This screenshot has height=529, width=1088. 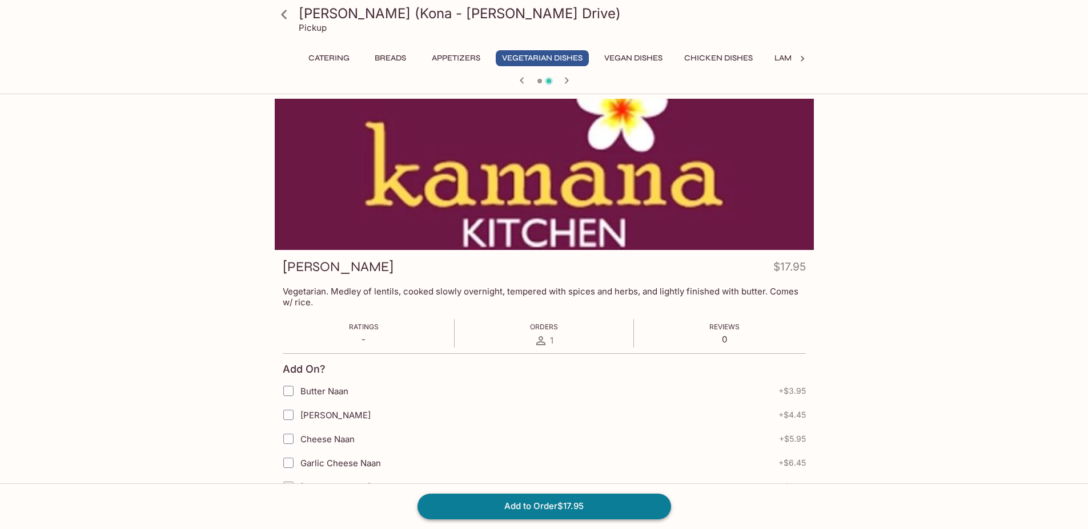 I want to click on h4: Add On?, so click(x=304, y=369).